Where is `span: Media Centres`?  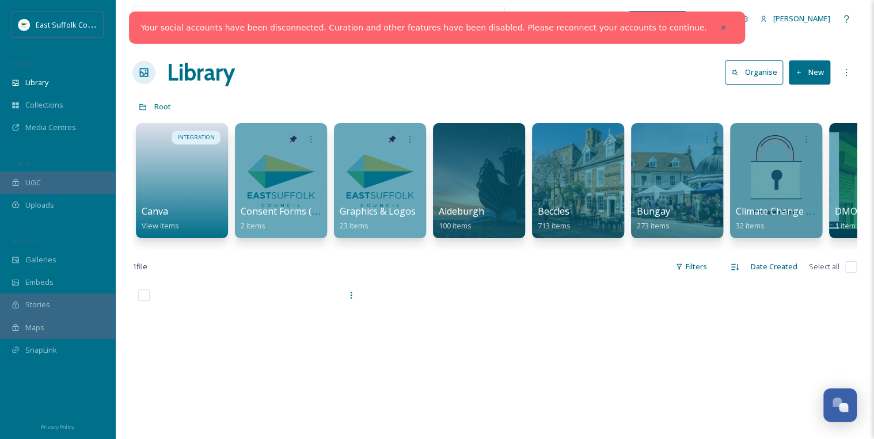
span: Media Centres is located at coordinates (51, 127).